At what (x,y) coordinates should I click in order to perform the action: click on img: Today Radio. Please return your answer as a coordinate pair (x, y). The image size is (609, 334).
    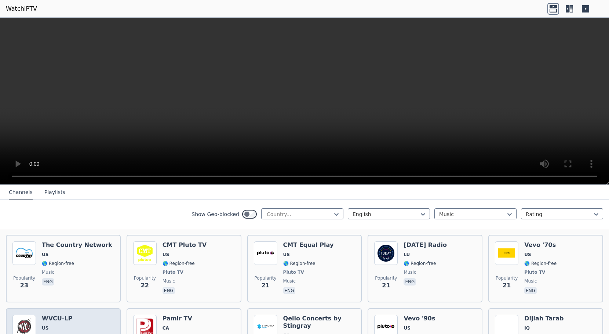
    Looking at the image, I should click on (386, 253).